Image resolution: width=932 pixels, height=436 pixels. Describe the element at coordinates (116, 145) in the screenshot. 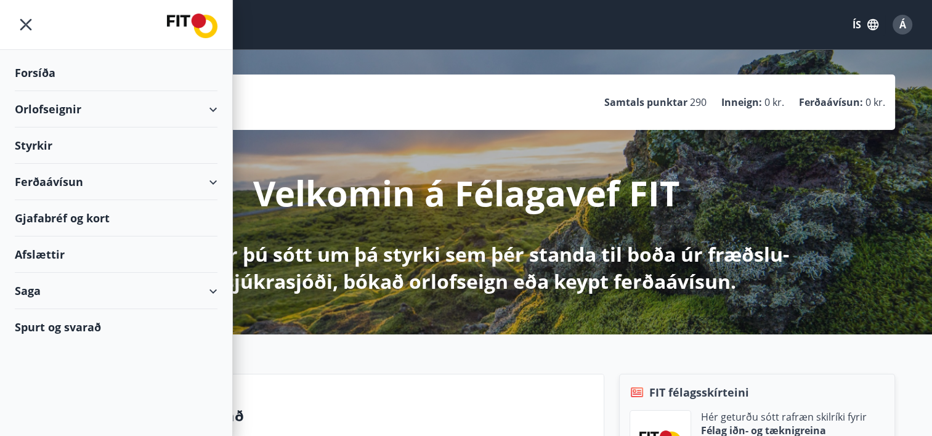

I see `div: Styrkir` at that location.